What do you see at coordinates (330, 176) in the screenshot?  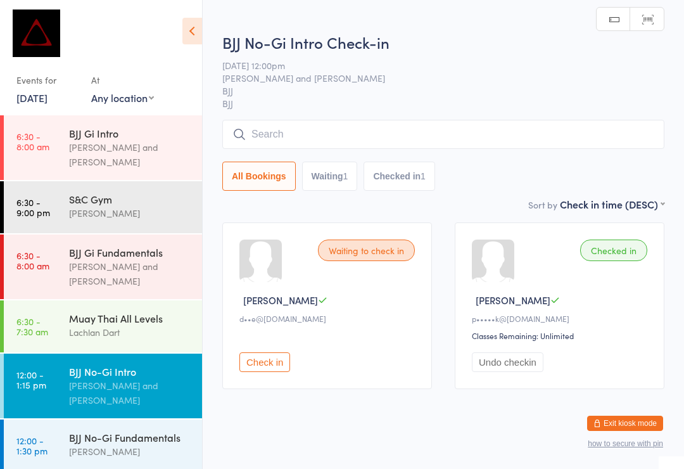 I see `button: Waiting1` at bounding box center [330, 176].